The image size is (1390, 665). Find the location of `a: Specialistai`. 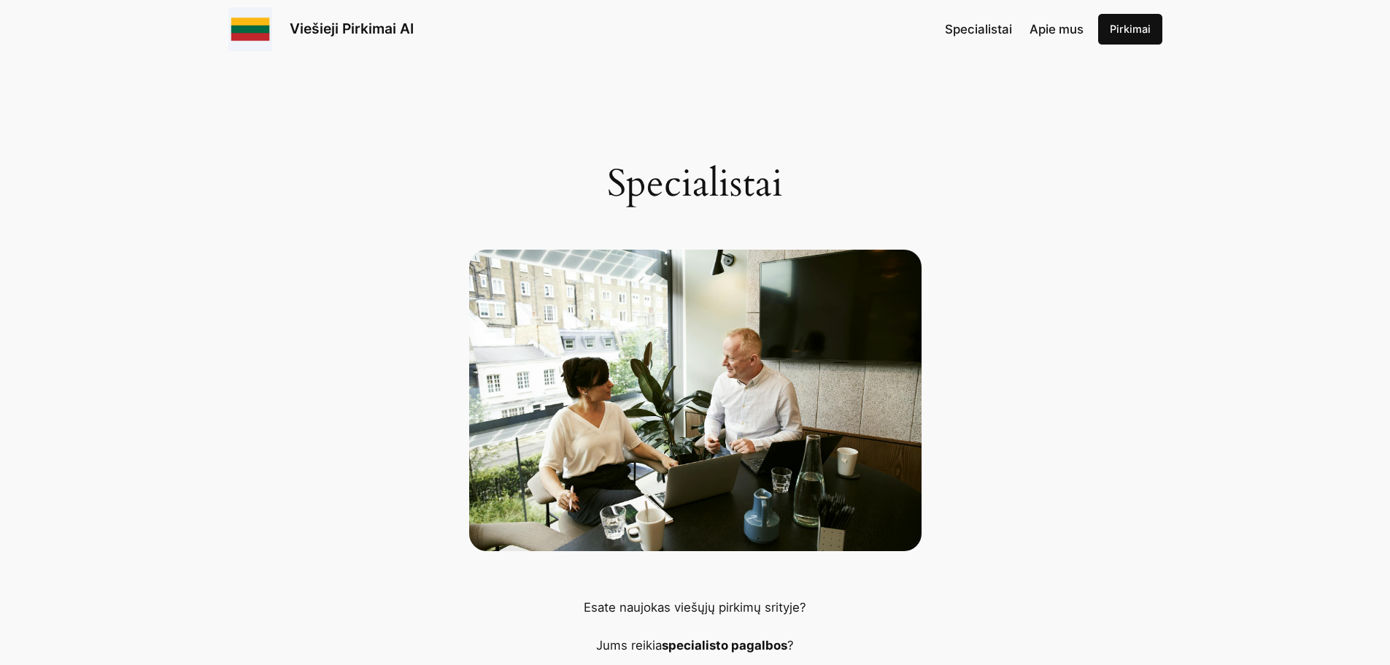

a: Specialistai is located at coordinates (978, 29).